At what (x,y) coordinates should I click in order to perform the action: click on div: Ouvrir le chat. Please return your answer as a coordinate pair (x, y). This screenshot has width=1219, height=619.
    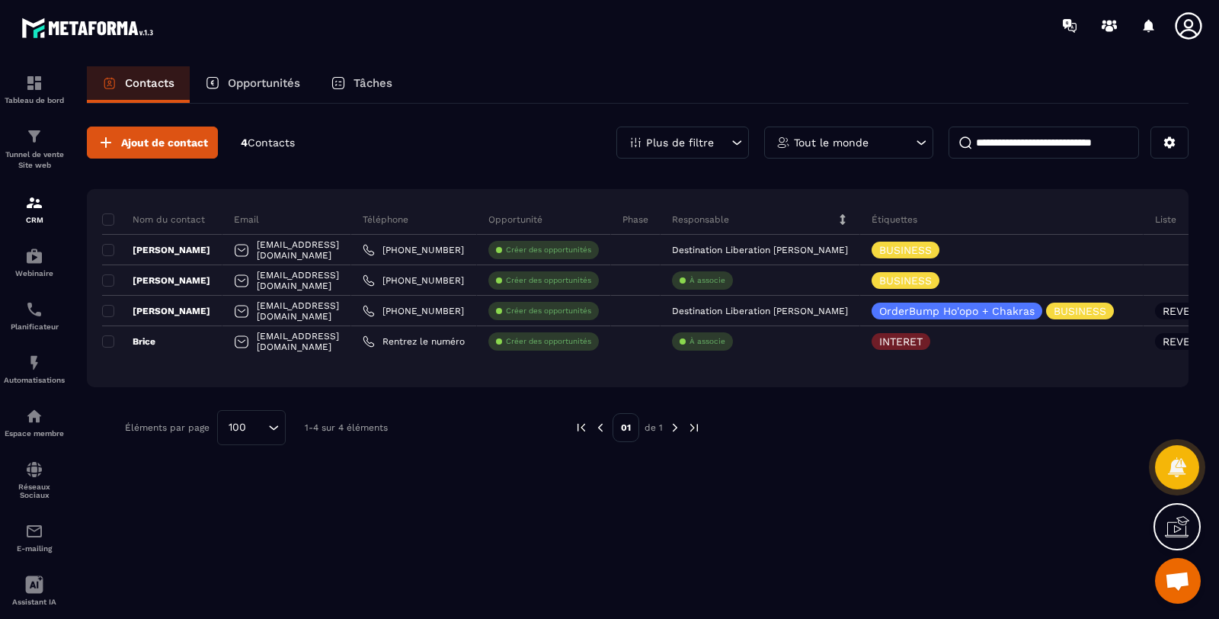
    Looking at the image, I should click on (1178, 581).